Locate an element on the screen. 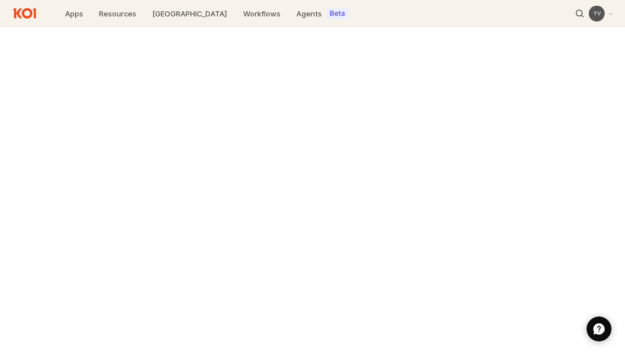 The width and height of the screenshot is (625, 355). div: Y V is located at coordinates (597, 14).